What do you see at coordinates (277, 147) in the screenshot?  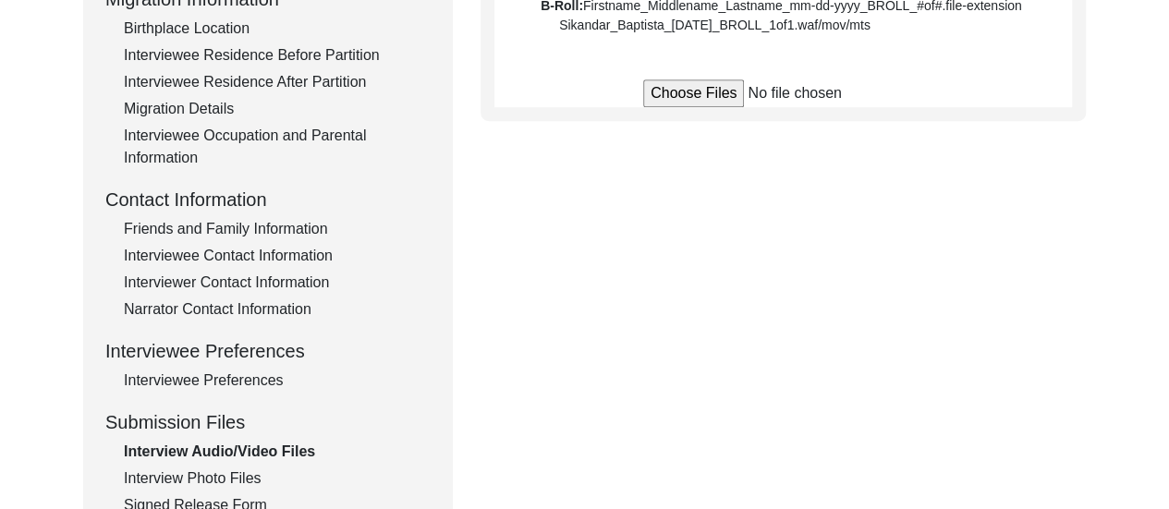 I see `div: Interviewee Occupation and Parental Information` at bounding box center [277, 147].